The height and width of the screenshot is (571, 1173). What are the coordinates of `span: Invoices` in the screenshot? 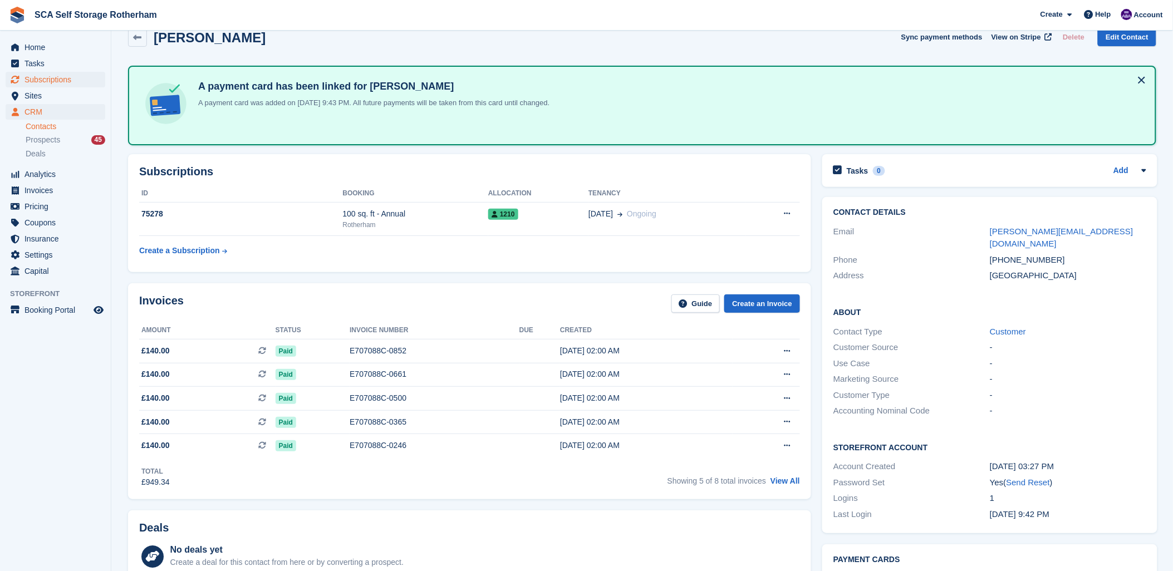 It's located at (58, 190).